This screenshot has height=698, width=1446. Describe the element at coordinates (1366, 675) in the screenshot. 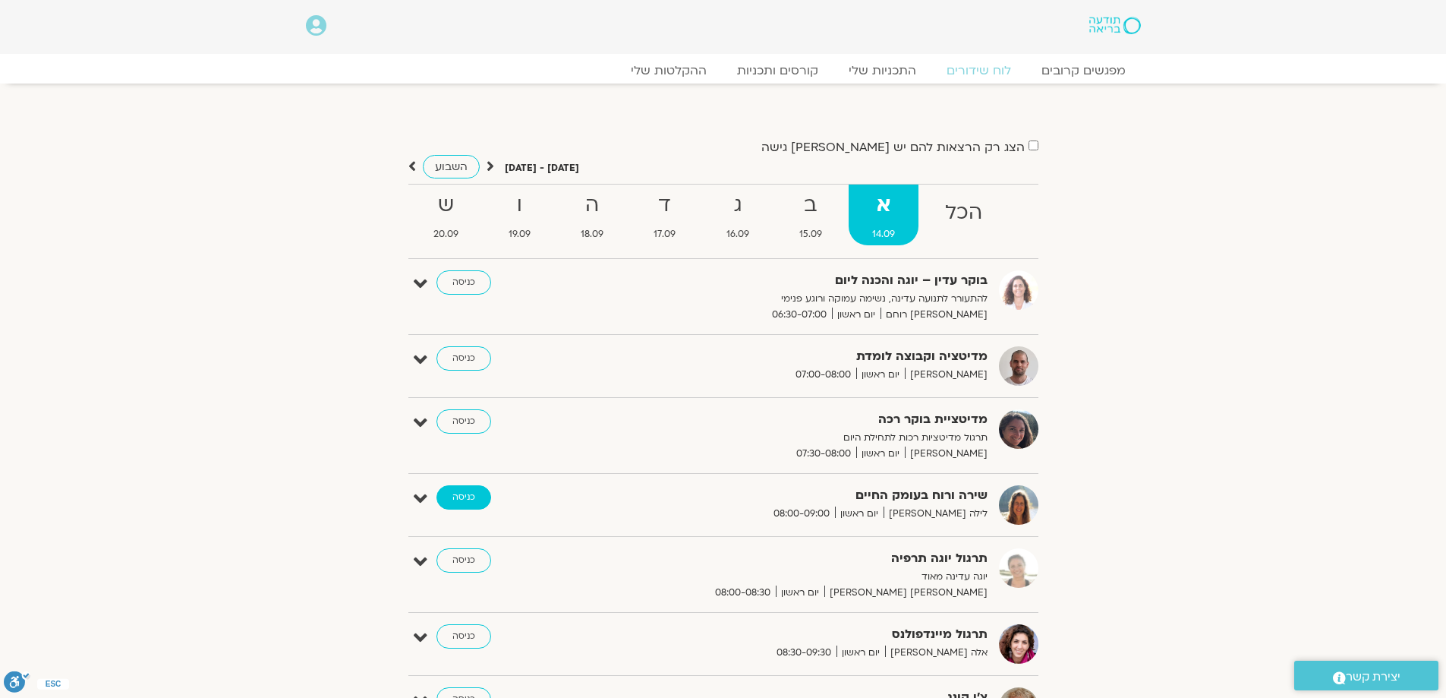

I see `a: יצירת קשר` at that location.